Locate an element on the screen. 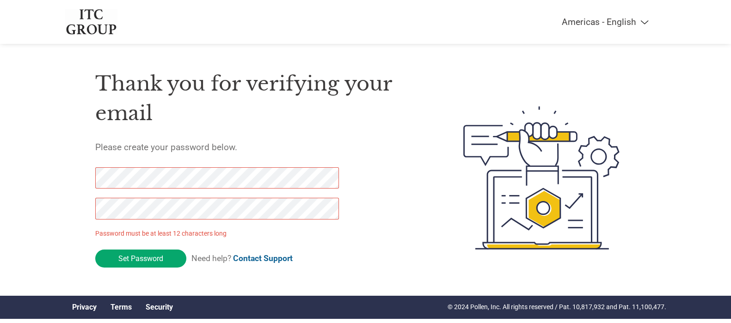 The width and height of the screenshot is (731, 323). a: Privacy is located at coordinates (84, 307).